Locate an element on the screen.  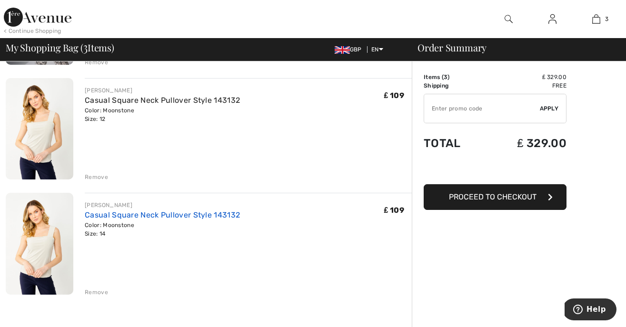
td: Shipping is located at coordinates (454, 86).